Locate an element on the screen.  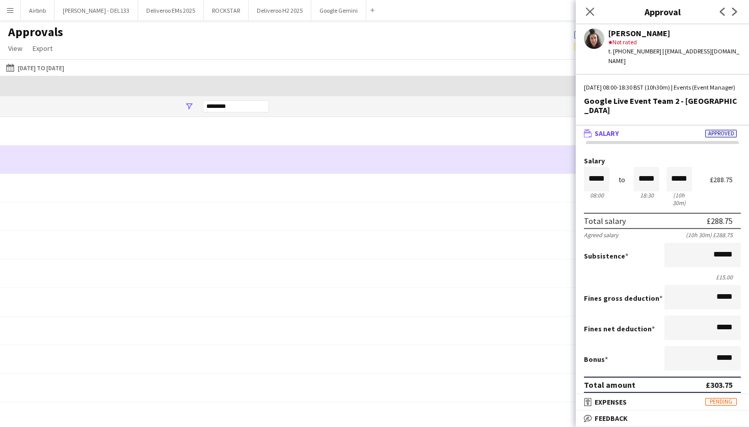
span: Approved is located at coordinates (721, 133).